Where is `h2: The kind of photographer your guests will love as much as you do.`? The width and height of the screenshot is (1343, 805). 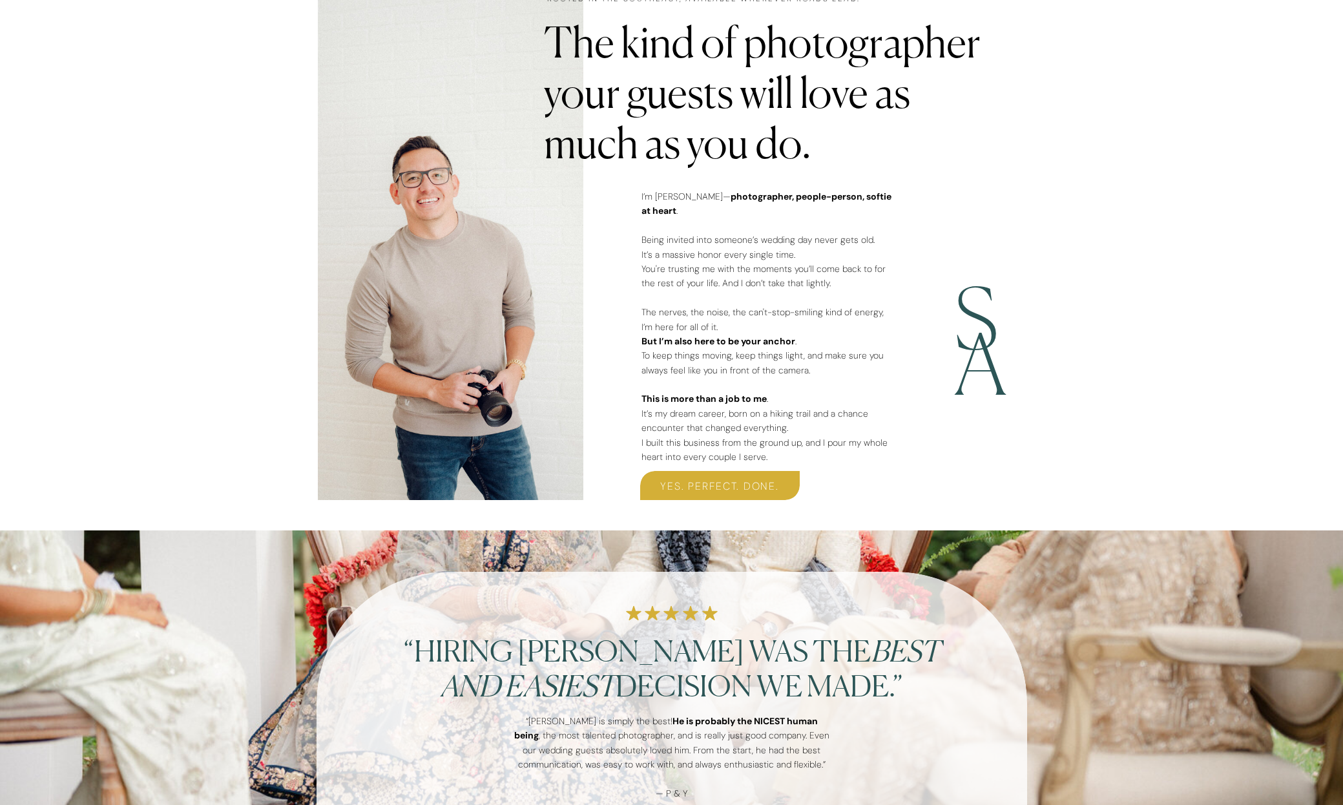 h2: The kind of photographer your guests will love as much as you do. is located at coordinates (764, 52).